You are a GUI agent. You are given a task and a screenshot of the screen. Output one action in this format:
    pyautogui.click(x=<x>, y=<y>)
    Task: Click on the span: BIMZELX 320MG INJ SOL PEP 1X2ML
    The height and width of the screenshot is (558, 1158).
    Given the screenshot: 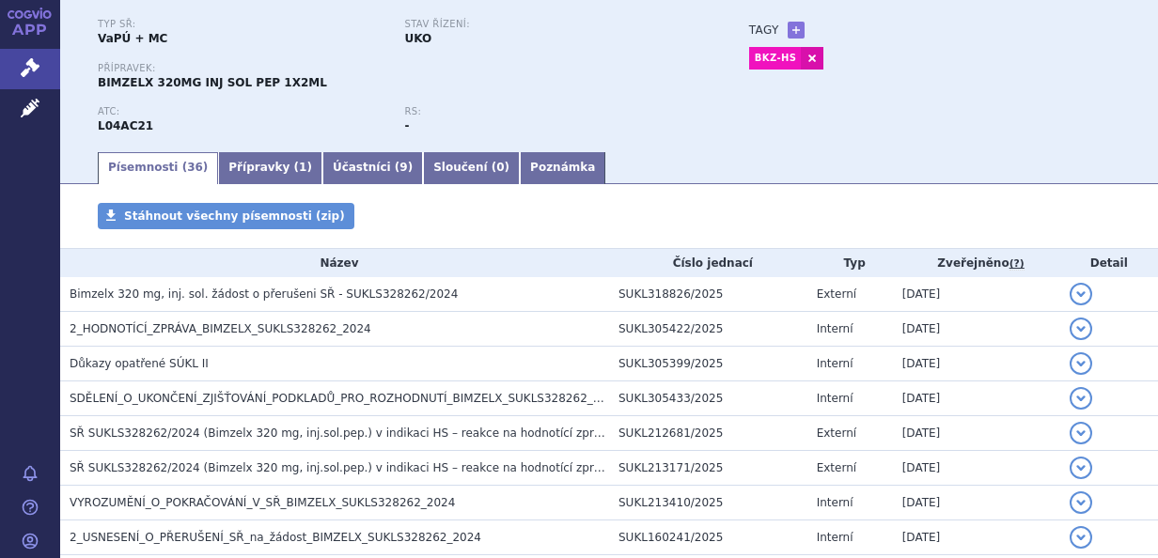 What is the action you would take?
    pyautogui.click(x=212, y=83)
    